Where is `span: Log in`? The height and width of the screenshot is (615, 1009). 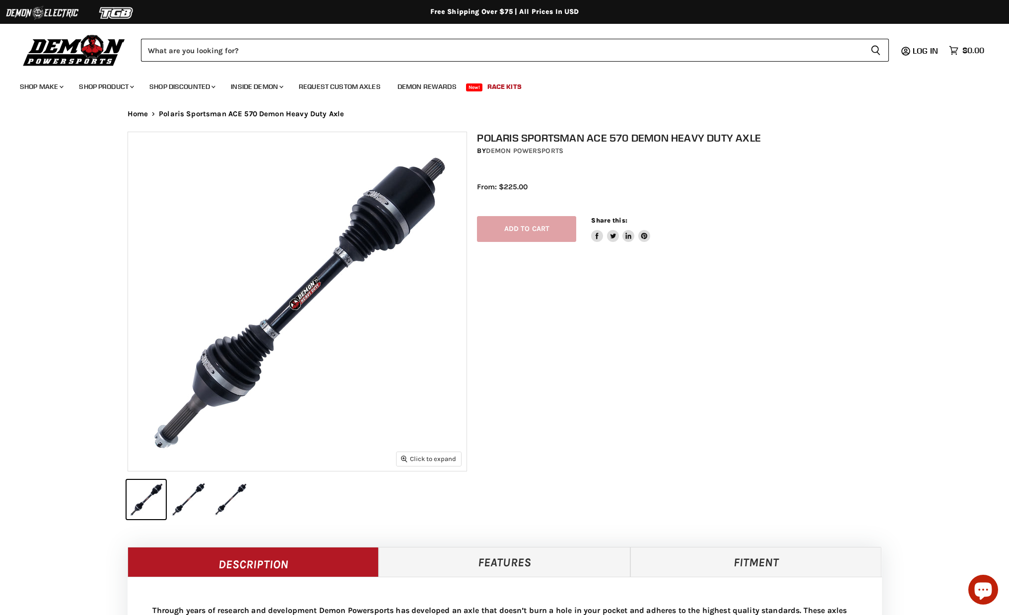 span: Log in is located at coordinates (925, 51).